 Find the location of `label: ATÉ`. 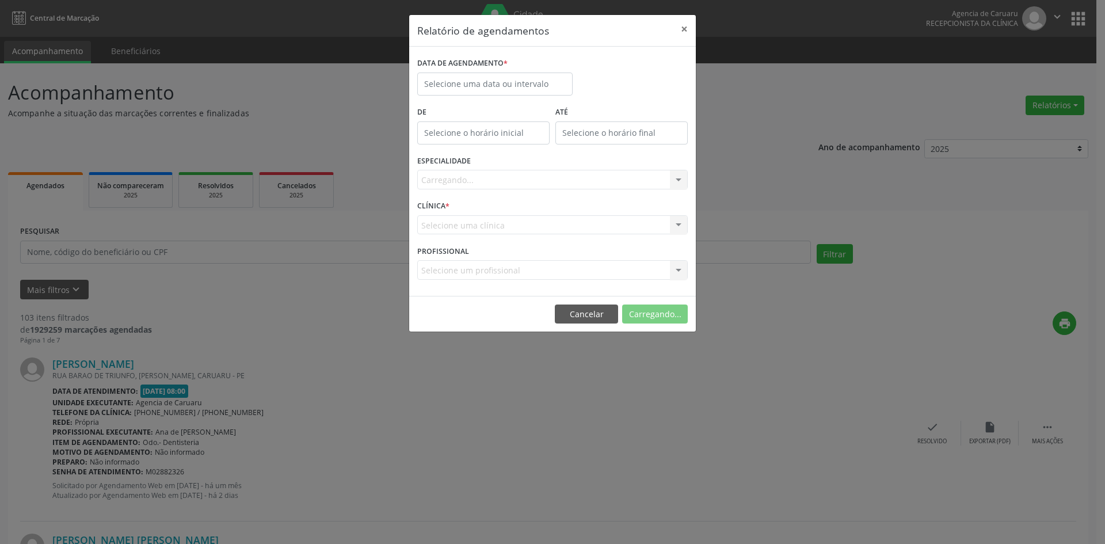

label: ATÉ is located at coordinates (621, 112).